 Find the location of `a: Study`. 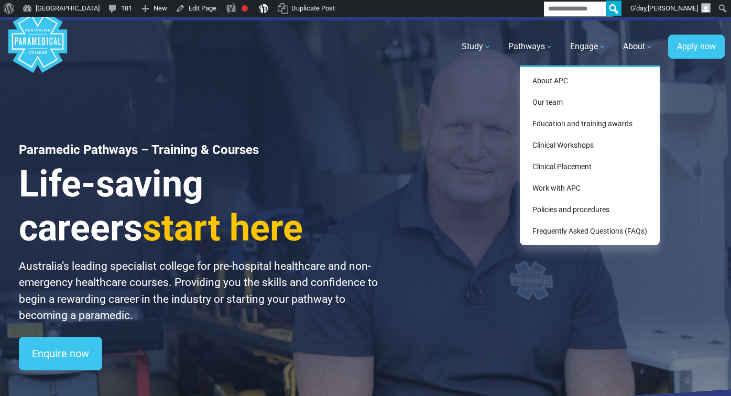

a: Study is located at coordinates (476, 47).